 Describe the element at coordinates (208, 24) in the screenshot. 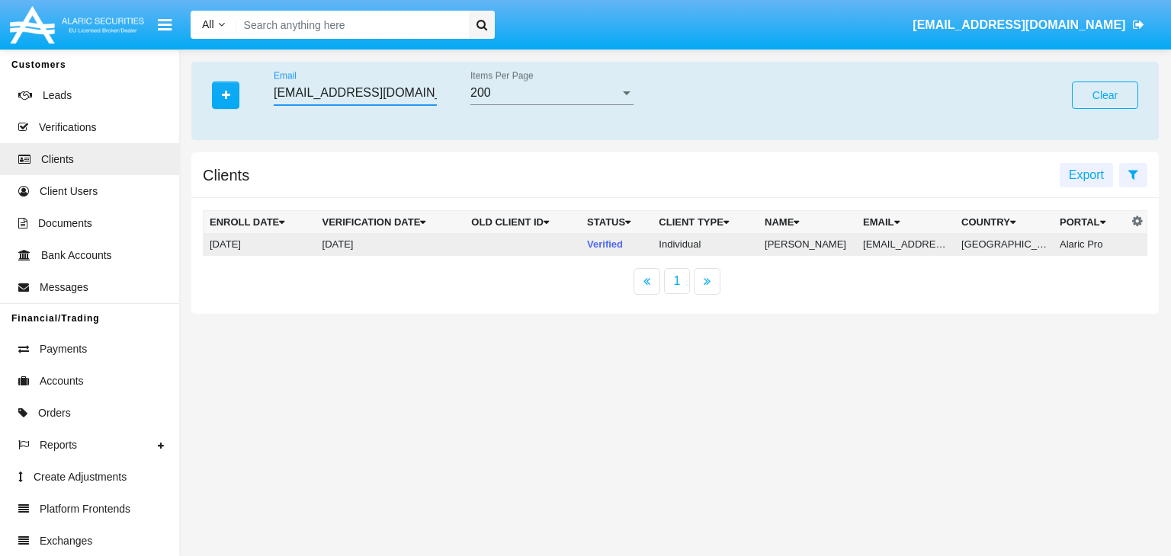

I see `span: All` at that location.